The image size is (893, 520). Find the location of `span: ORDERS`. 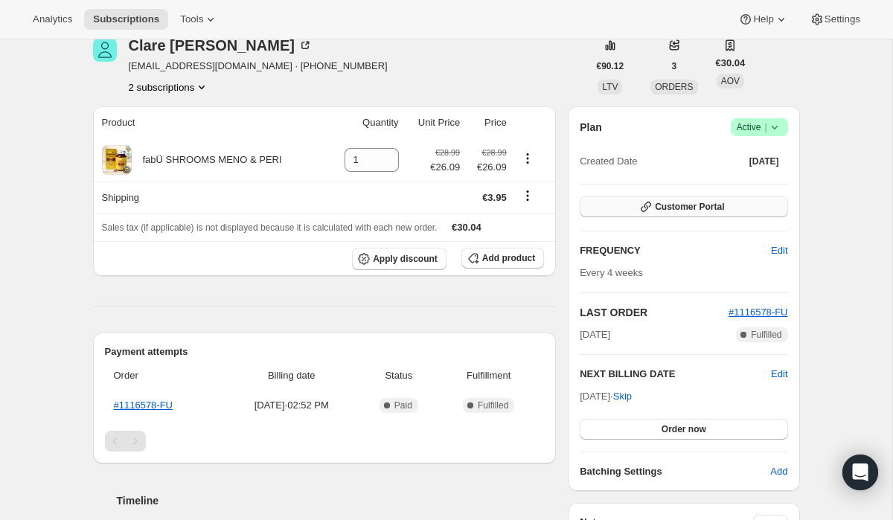

span: ORDERS is located at coordinates (674, 87).